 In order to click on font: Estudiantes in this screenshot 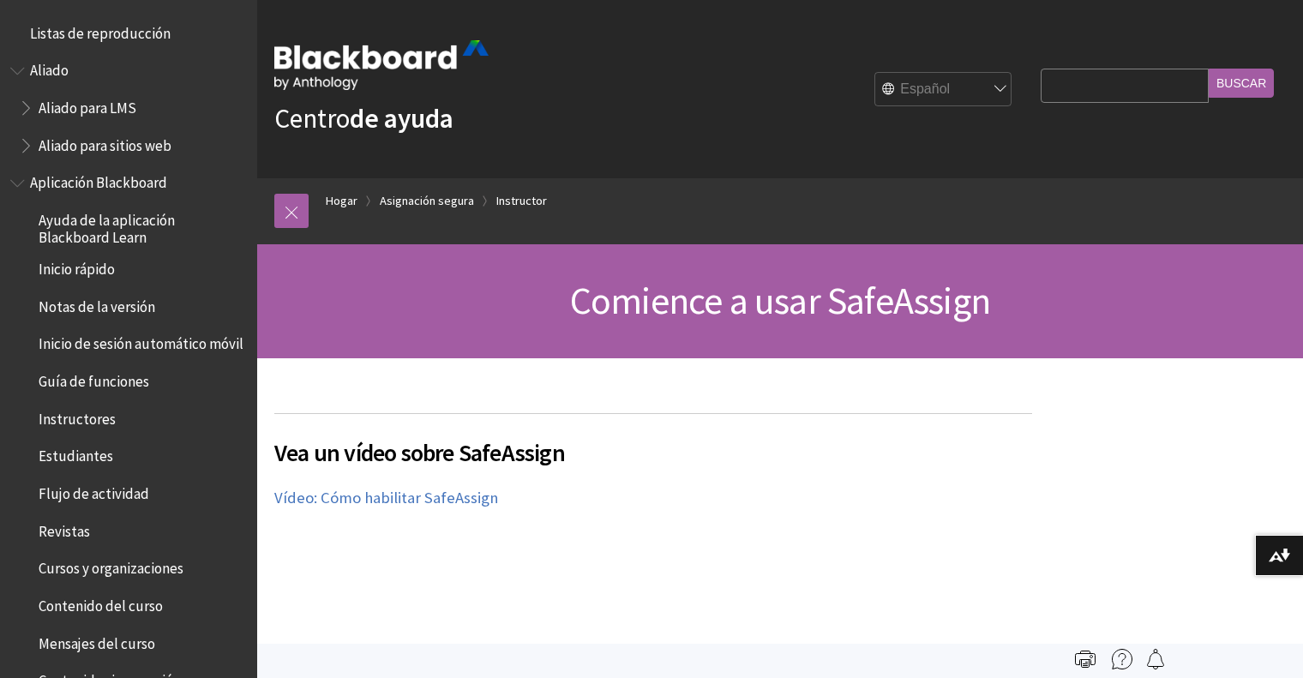, I will do `click(75, 456)`.